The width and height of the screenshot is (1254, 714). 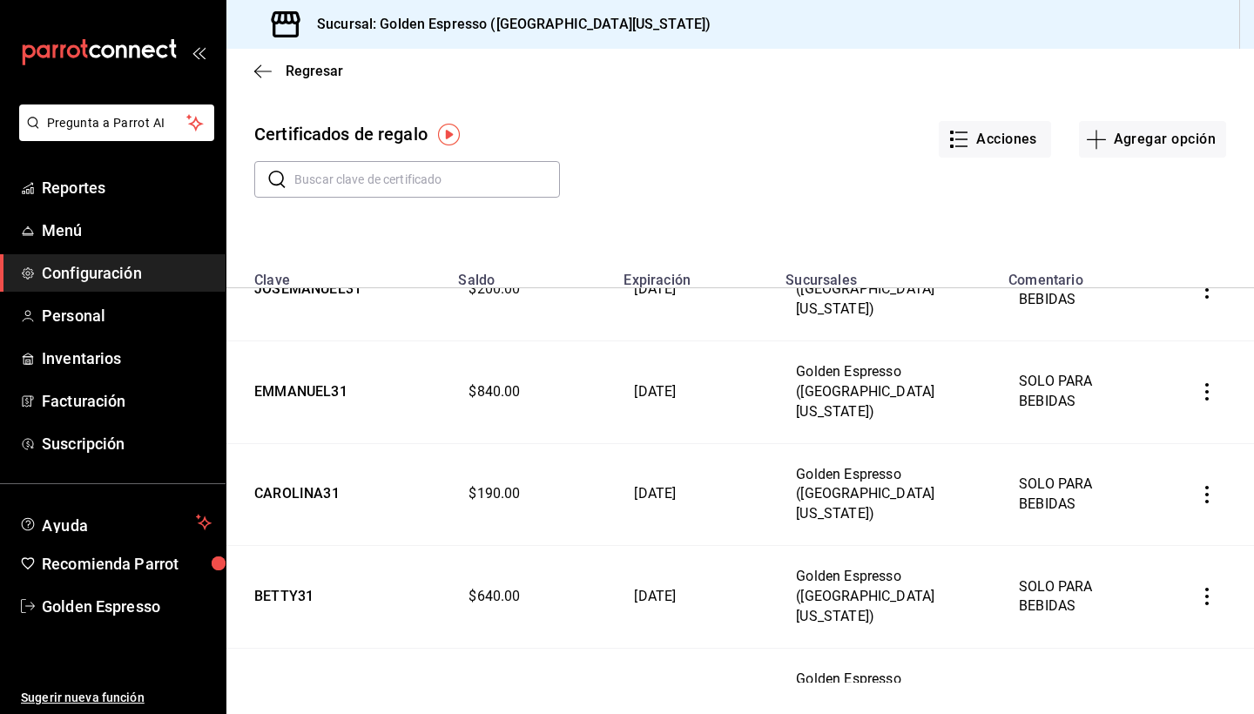 What do you see at coordinates (530, 290) in the screenshot?
I see `td: $200.00` at bounding box center [530, 290].